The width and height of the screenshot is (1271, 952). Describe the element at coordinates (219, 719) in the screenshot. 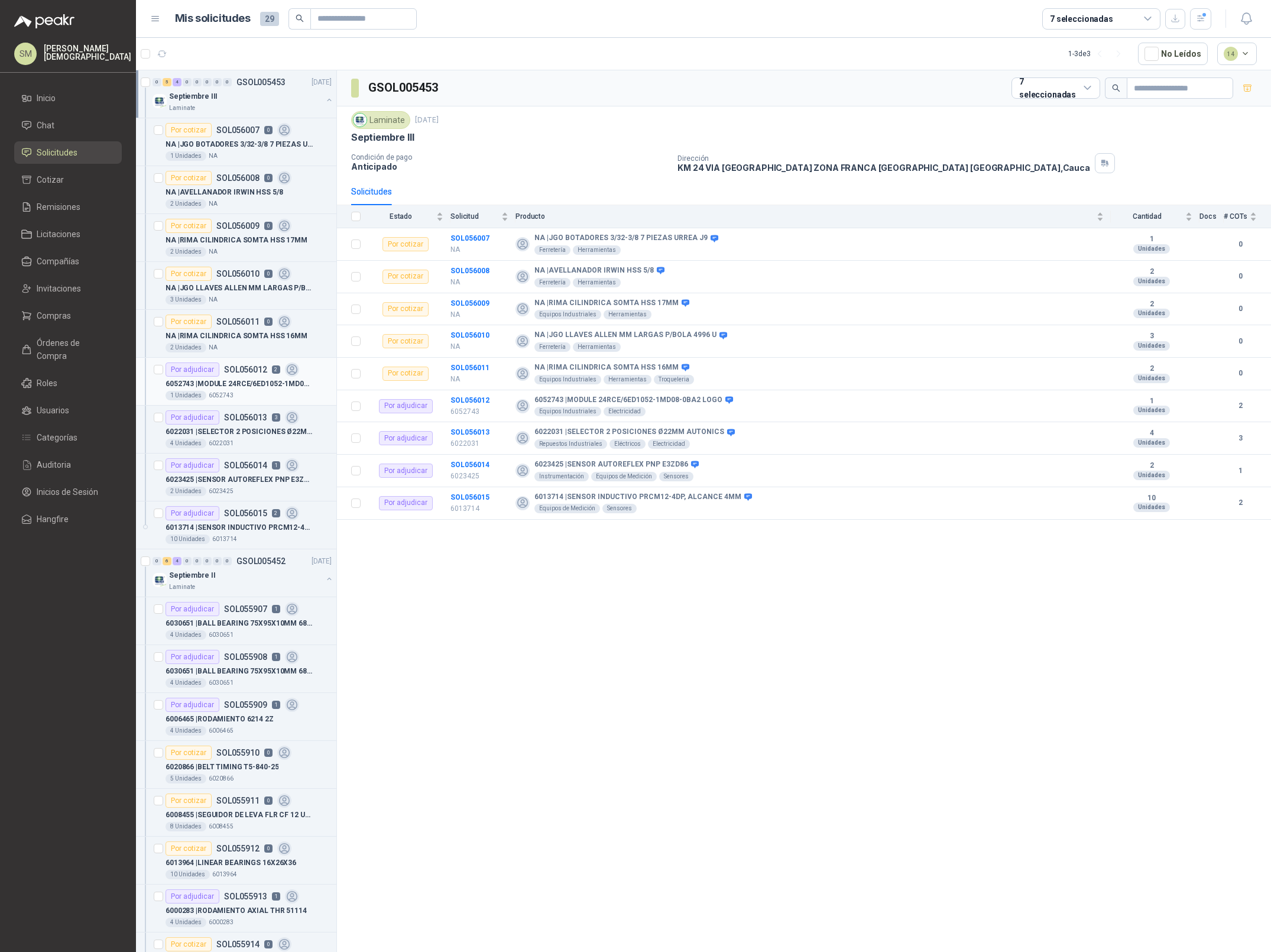

I see `p: 6006465 | RODAMIENTO 6214 2Z` at that location.